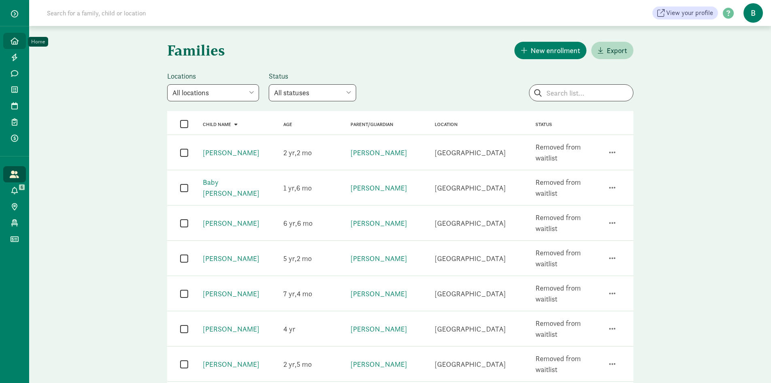 Image resolution: width=771 pixels, height=383 pixels. Describe the element at coordinates (446, 124) in the screenshot. I see `span: Location` at that location.